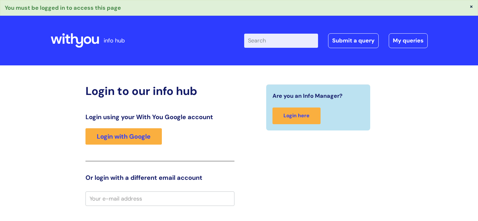 This screenshot has height=221, width=478. What do you see at coordinates (123, 136) in the screenshot?
I see `a: Login with Google` at bounding box center [123, 136].